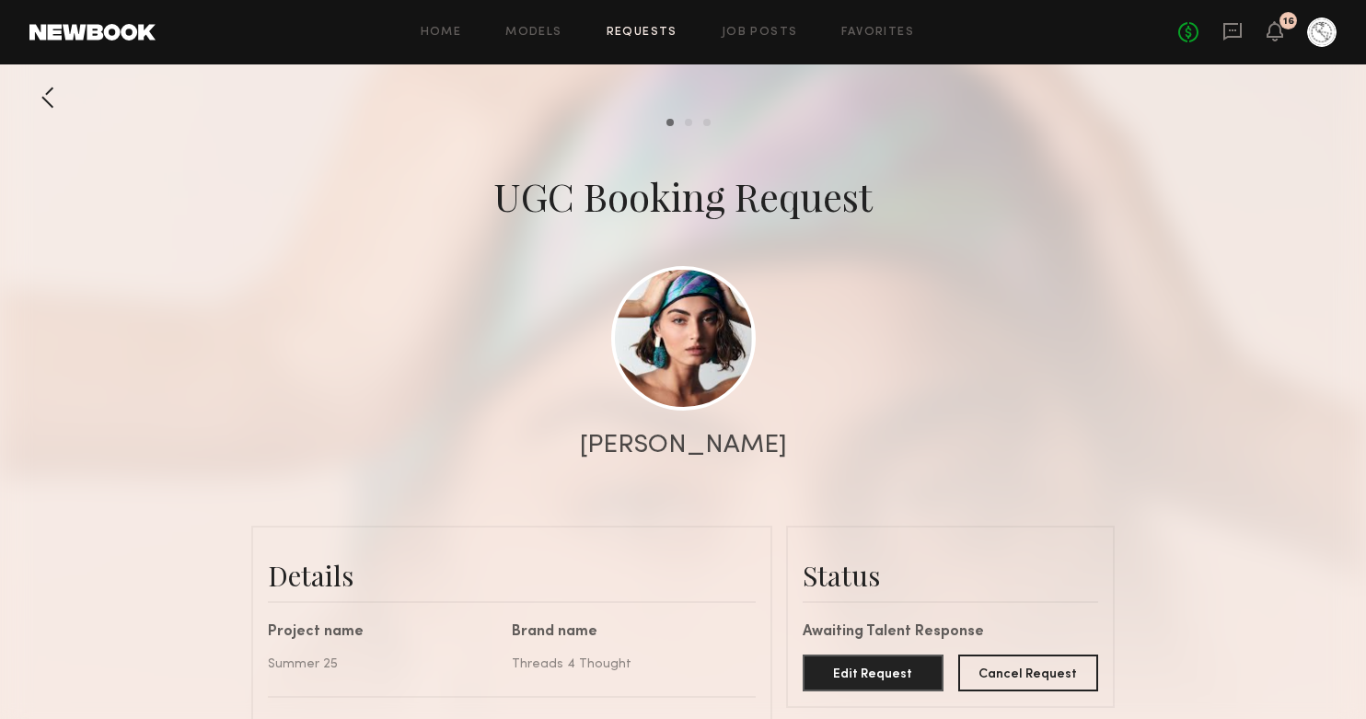 This screenshot has width=1366, height=719. What do you see at coordinates (683, 196) in the screenshot?
I see `div: UGC Booking Request` at bounding box center [683, 196].